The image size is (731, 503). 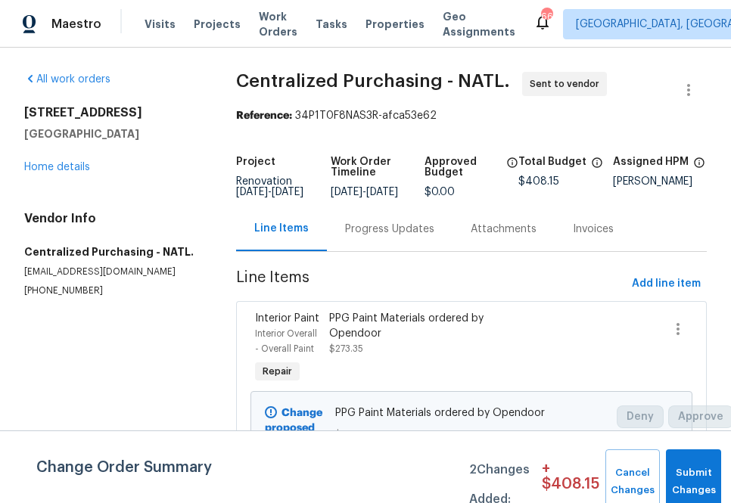 What do you see at coordinates (666, 284) in the screenshot?
I see `button: Add line item` at bounding box center [666, 284].